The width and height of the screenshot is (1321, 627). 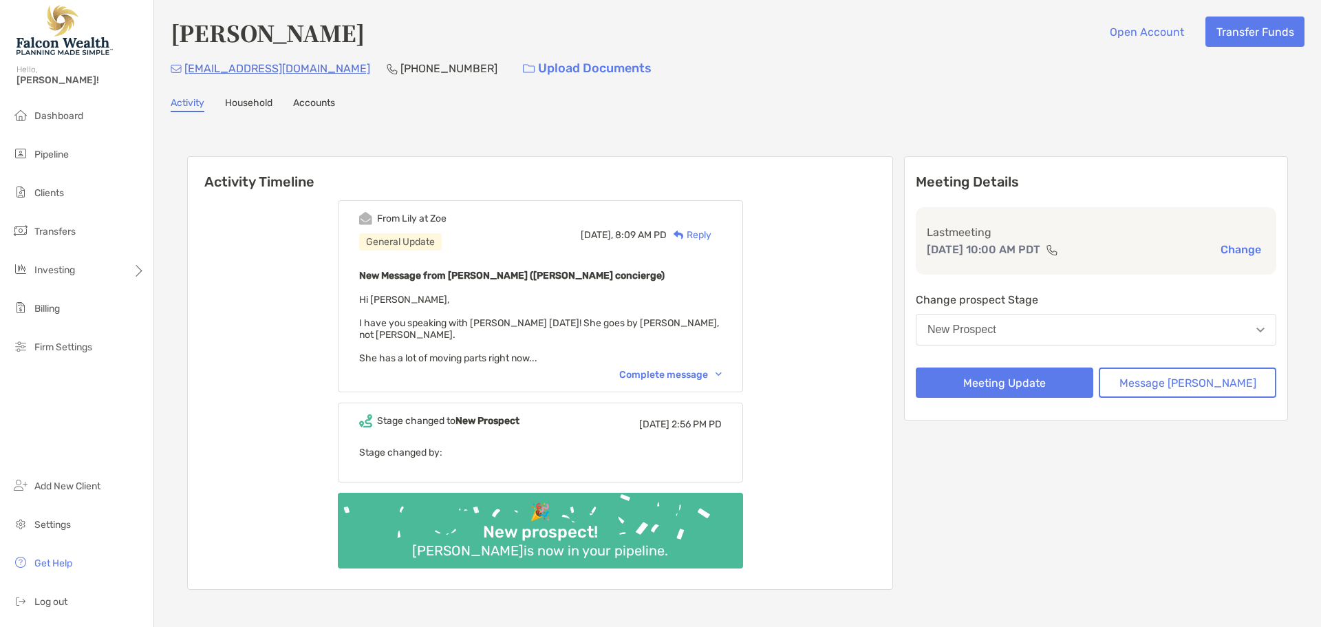 What do you see at coordinates (1240, 249) in the screenshot?
I see `button: Change` at bounding box center [1240, 249].